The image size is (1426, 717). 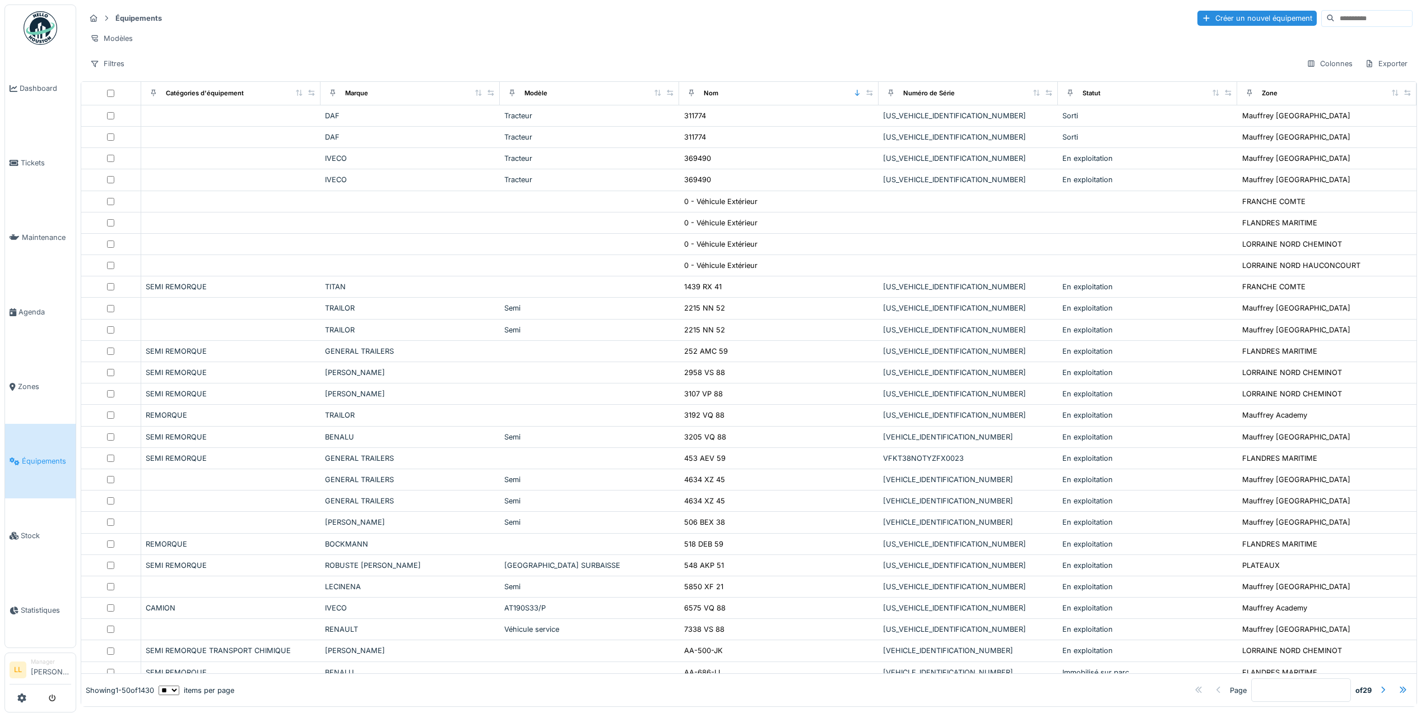 What do you see at coordinates (1270, 93) in the screenshot?
I see `div: Zone` at bounding box center [1270, 93].